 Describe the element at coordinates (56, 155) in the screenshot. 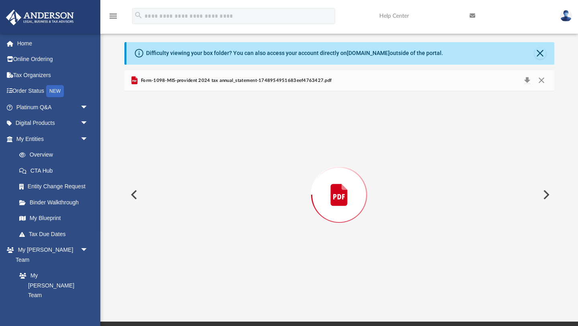

I see `a: Overview` at that location.